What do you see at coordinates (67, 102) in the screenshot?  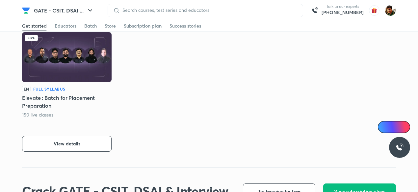 I see `h5: Elevate : Batch for Placement Preparation` at bounding box center [67, 102].